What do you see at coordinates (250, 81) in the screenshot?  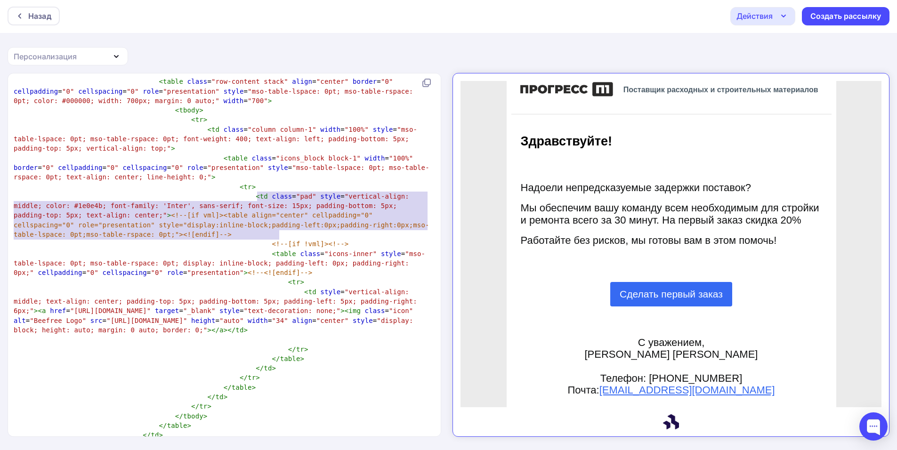 I see `span: "row-content stack"` at bounding box center [250, 81].